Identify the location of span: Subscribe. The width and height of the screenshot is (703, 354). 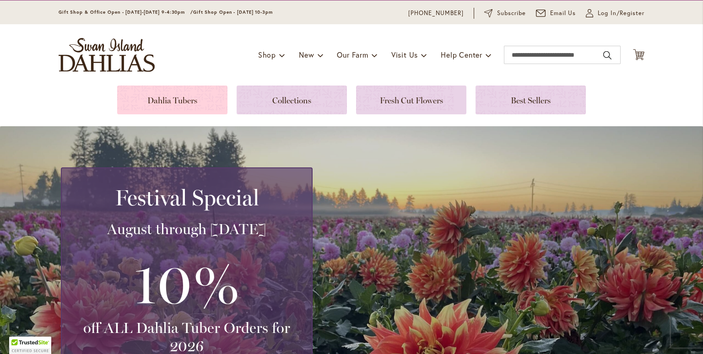
(511, 13).